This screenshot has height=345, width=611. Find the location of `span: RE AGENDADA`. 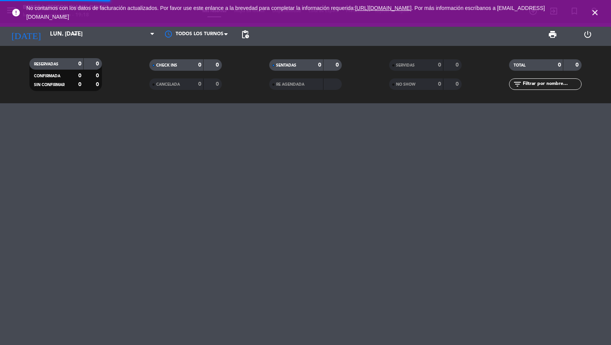

span: RE AGENDADA is located at coordinates (290, 84).